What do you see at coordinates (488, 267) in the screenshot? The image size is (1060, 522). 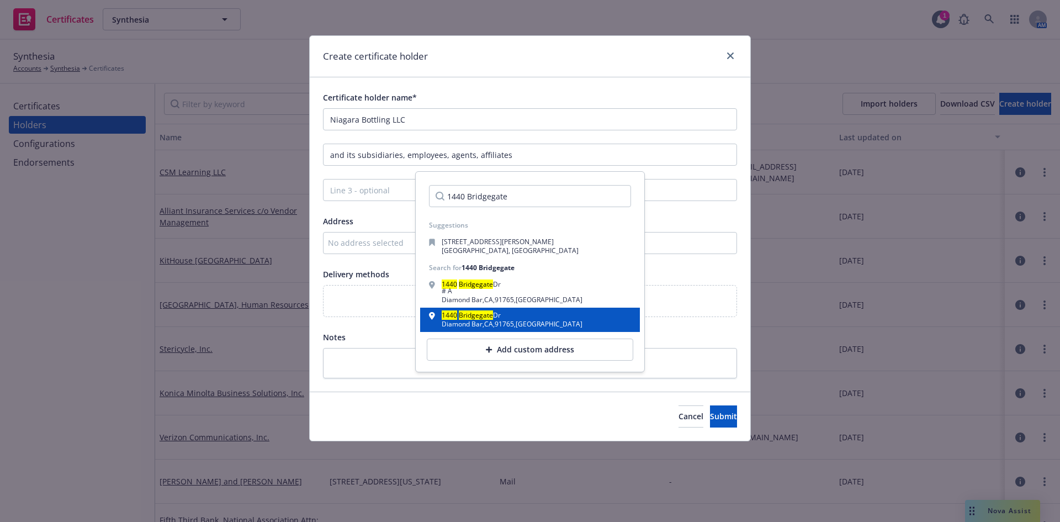 I see `div: 1440 Bridgegate` at bounding box center [488, 267].